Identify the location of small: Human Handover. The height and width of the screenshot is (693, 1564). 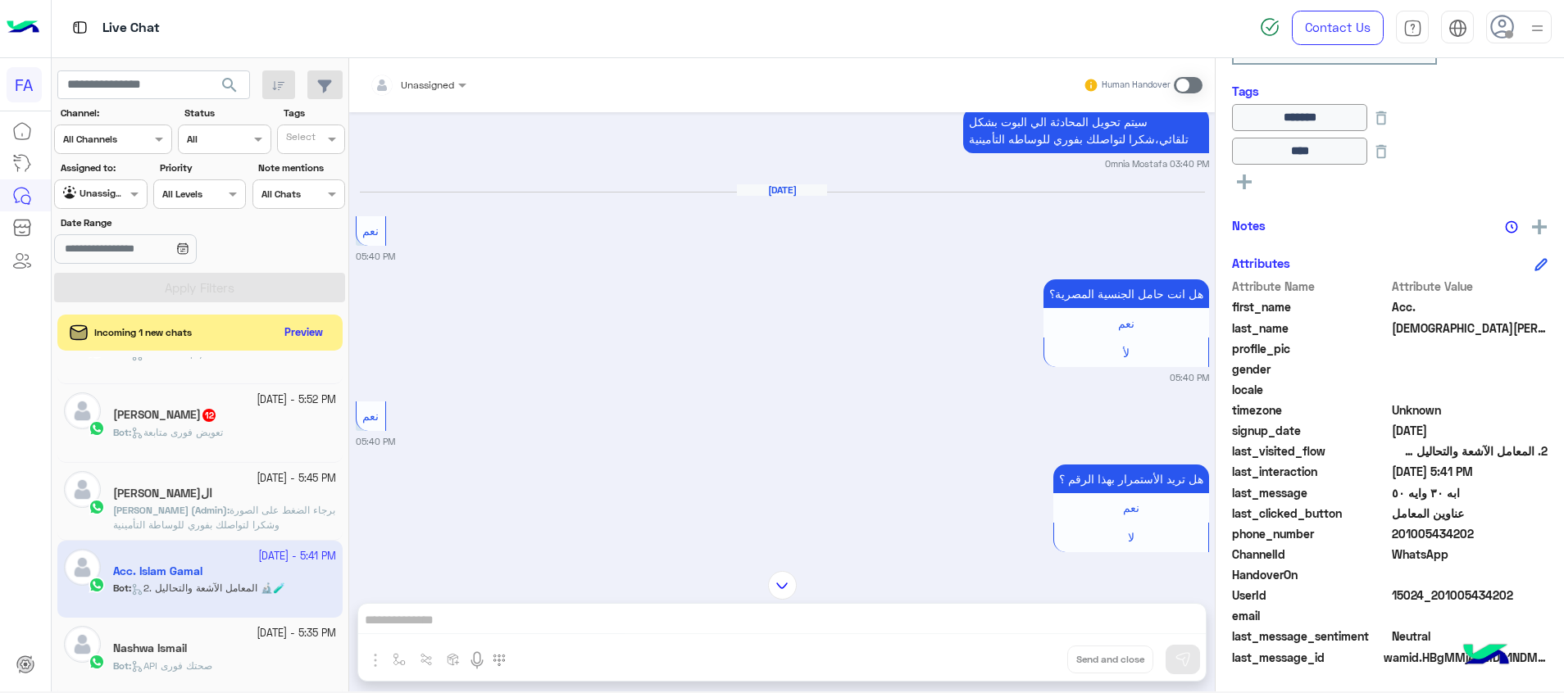
(1136, 85).